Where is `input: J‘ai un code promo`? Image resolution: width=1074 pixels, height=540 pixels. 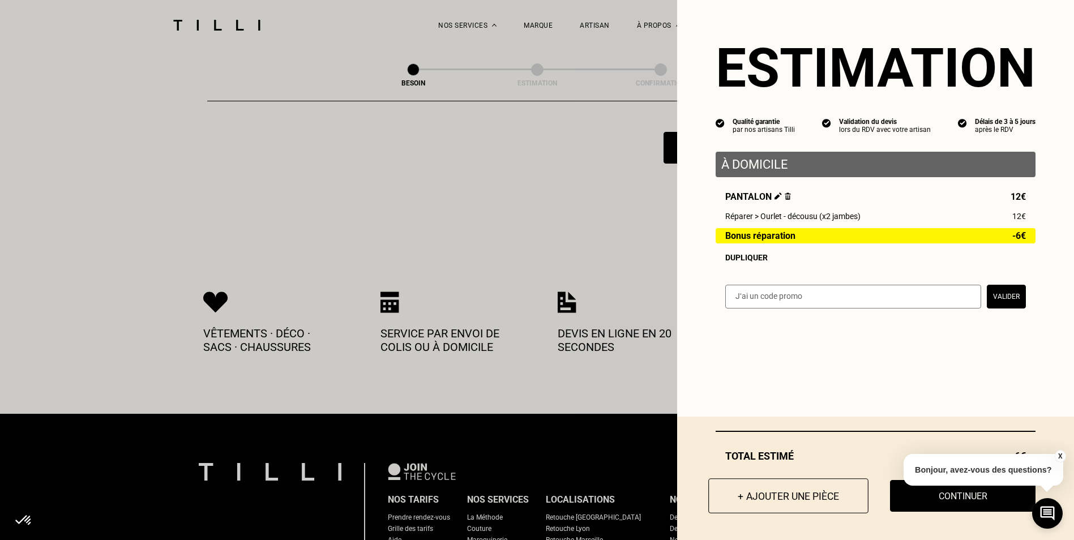 input: J‘ai un code promo is located at coordinates (853, 297).